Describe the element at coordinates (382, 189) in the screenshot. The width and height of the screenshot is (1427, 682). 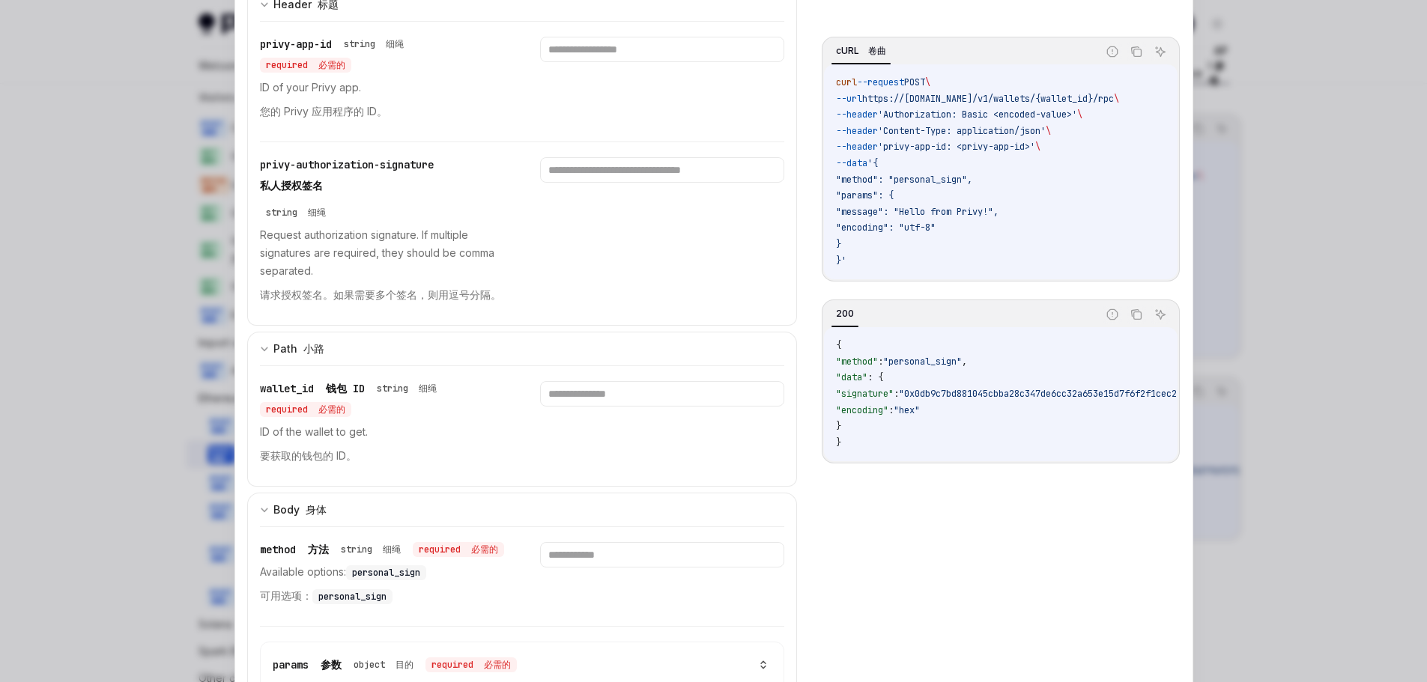
I see `div: privy-authorization-signature` at that location.